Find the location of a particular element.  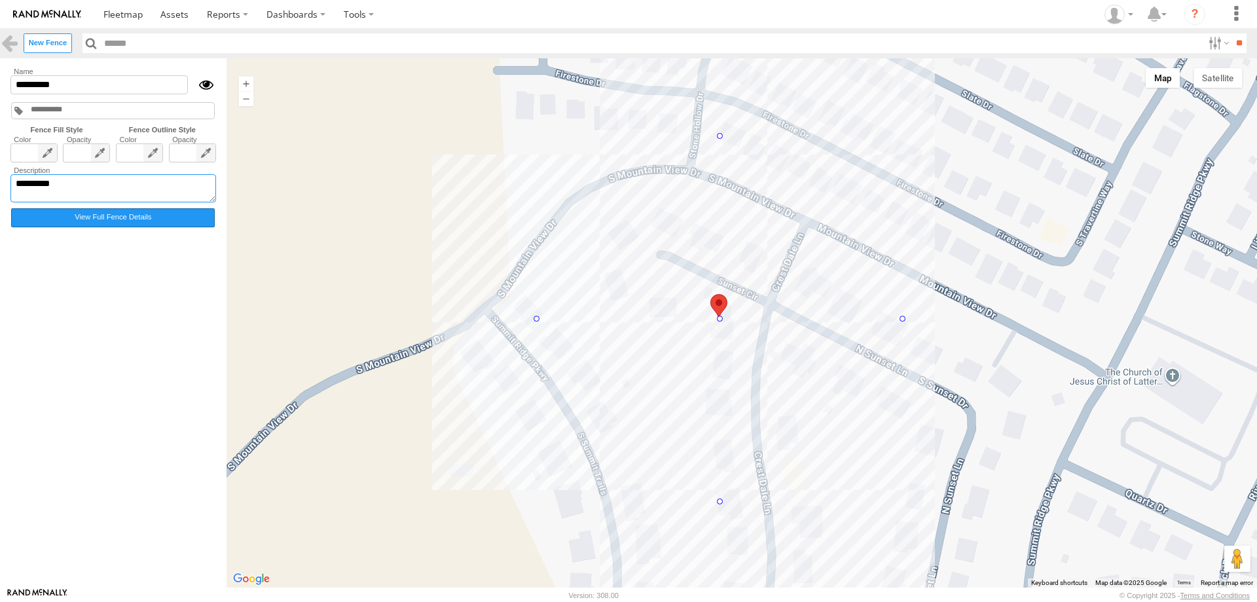

a: Open this area in Google Maps (opens a new window) is located at coordinates (251, 579).